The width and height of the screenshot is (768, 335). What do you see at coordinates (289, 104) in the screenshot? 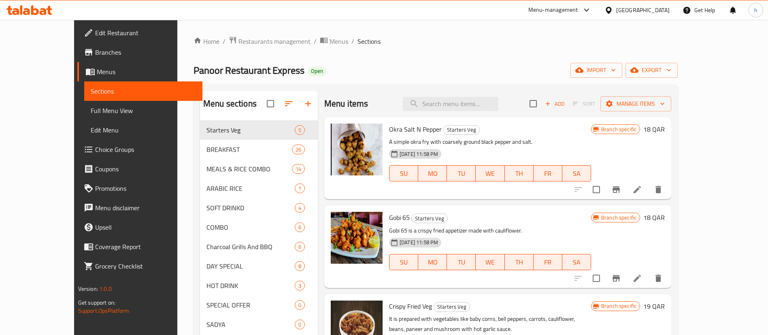
I see `span: Sort sections` at bounding box center [289, 104].